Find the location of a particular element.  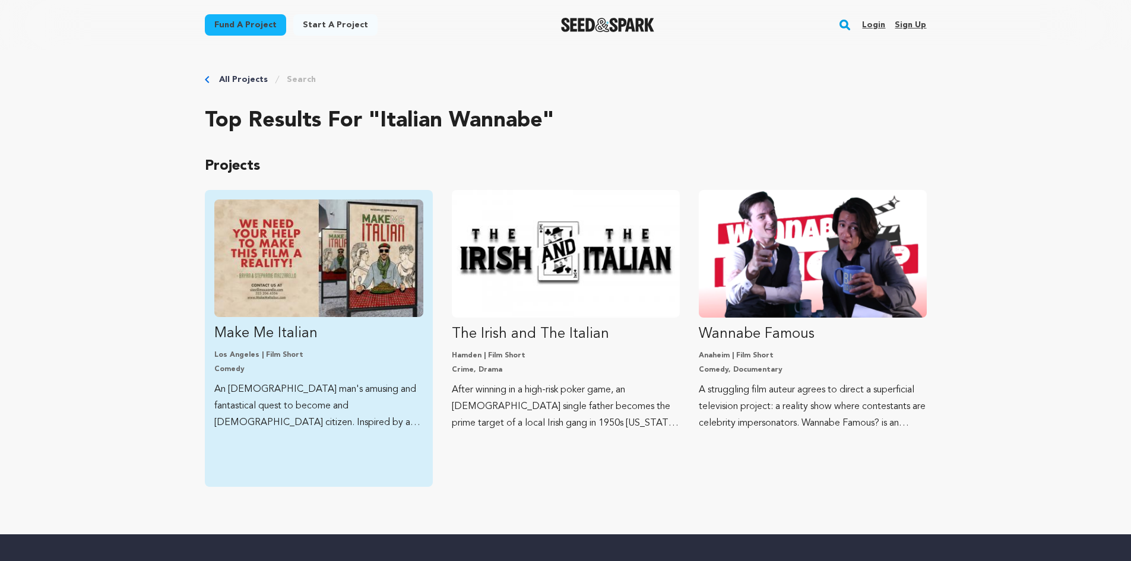

a: Fund Wannabe Famous is located at coordinates (813, 311).